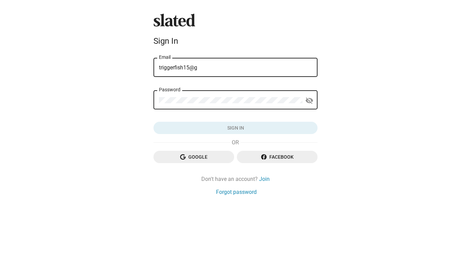 The width and height of the screenshot is (471, 278). Describe the element at coordinates (310, 101) in the screenshot. I see `button: Show password` at that location.